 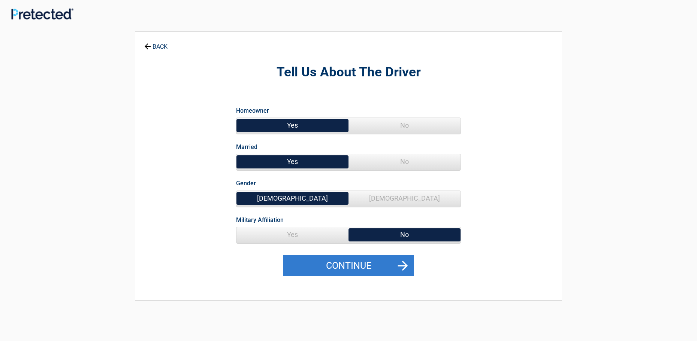 What do you see at coordinates (246, 183) in the screenshot?
I see `label: Gender` at bounding box center [246, 183].